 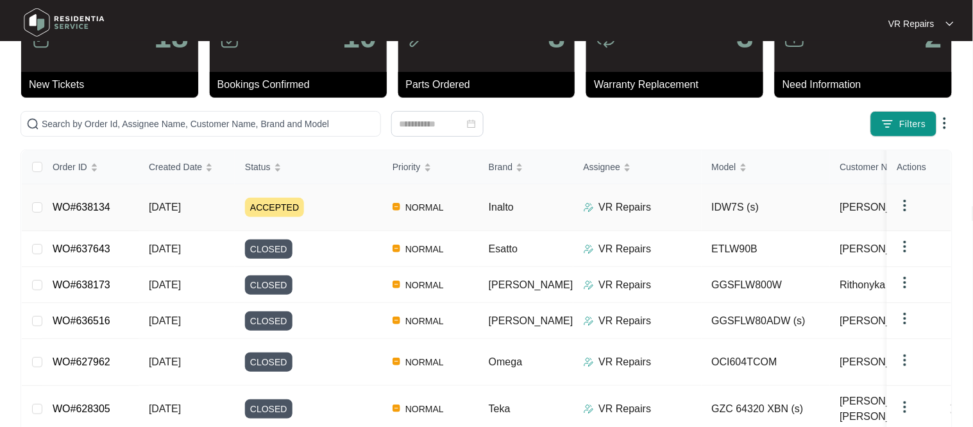 What do you see at coordinates (766, 321) in the screenshot?
I see `td: GGSFLW80ADW (s)` at bounding box center [766, 321].